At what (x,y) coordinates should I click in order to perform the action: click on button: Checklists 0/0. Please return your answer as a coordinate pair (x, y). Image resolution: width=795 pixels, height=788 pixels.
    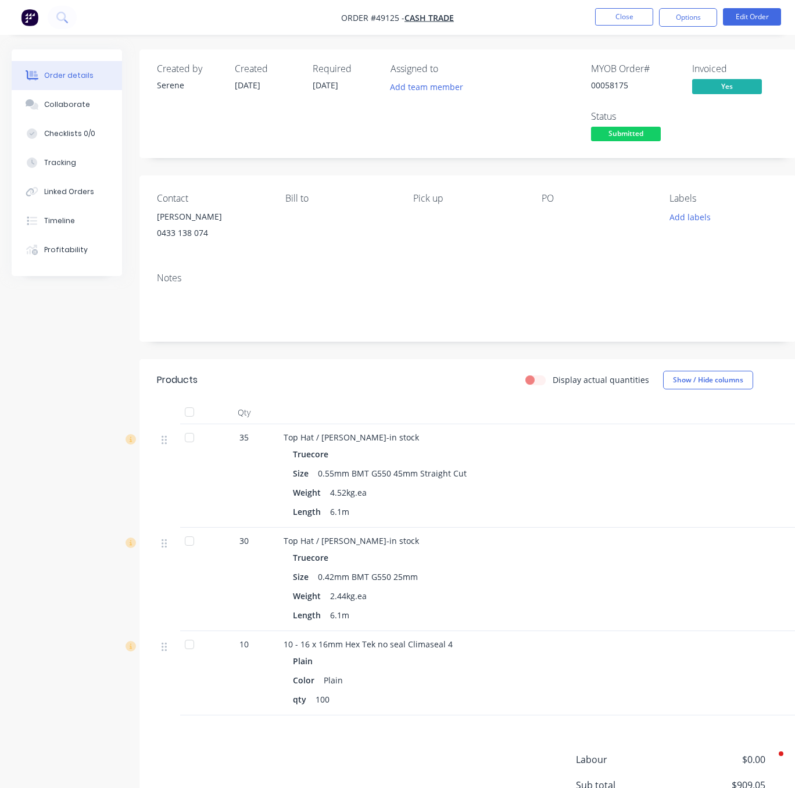
    Looking at the image, I should click on (67, 134).